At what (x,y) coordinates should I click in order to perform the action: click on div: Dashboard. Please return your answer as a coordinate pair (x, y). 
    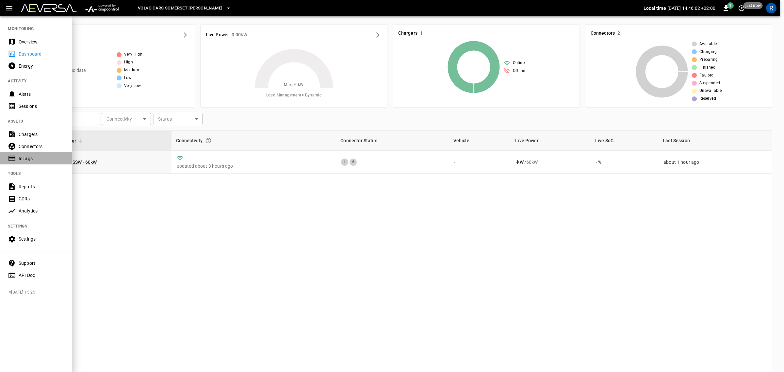
    Looking at the image, I should click on (41, 54).